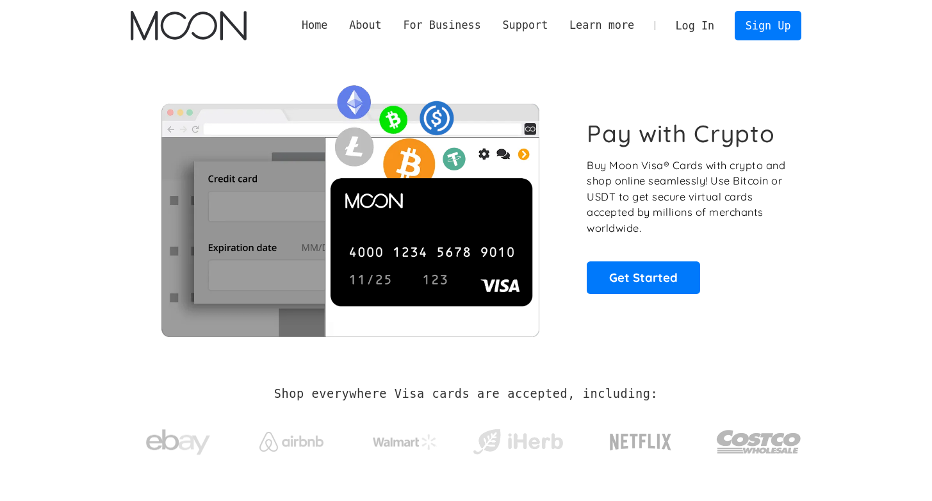 This screenshot has width=932, height=501. What do you see at coordinates (643, 277) in the screenshot?
I see `a: Get Started` at bounding box center [643, 277].